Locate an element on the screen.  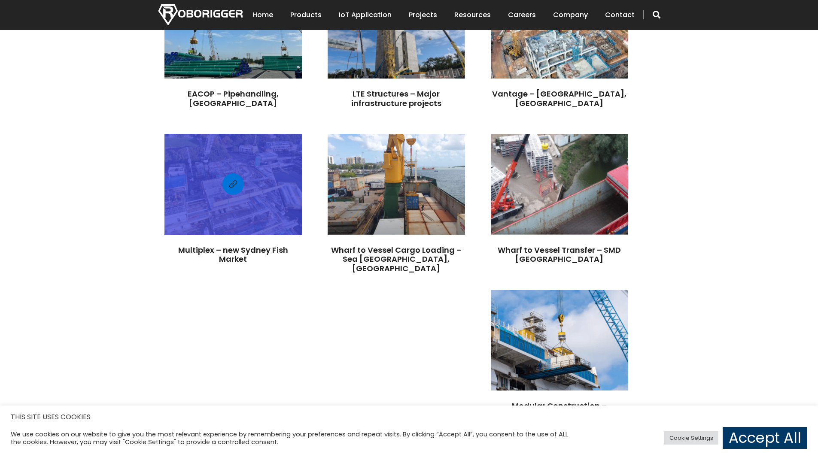
a: Cookie Settings is located at coordinates (691, 438).